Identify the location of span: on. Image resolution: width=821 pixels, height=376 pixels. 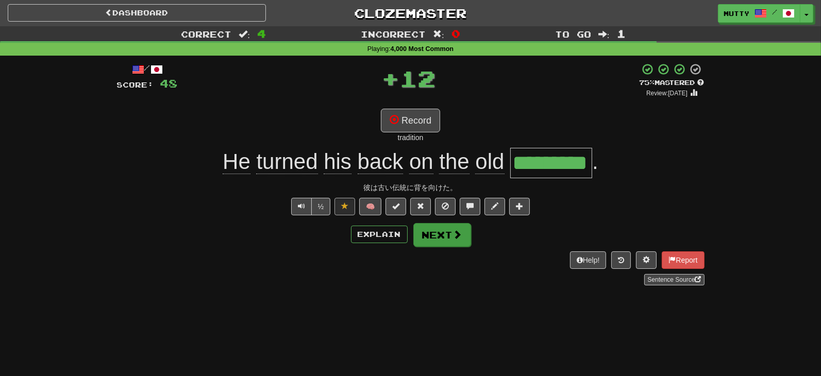
(421, 162).